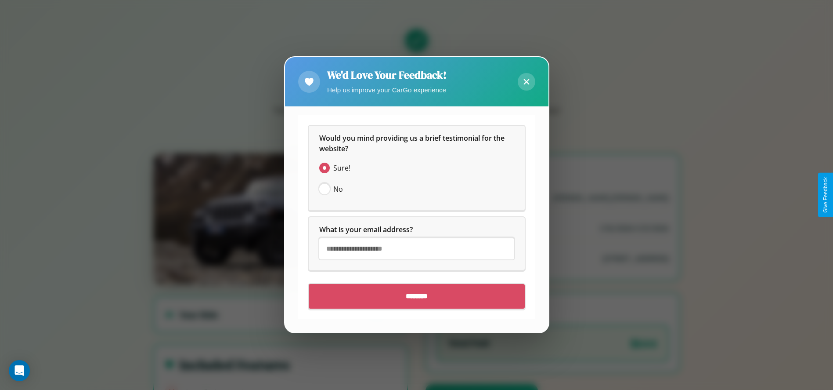 The height and width of the screenshot is (390, 833). Describe the element at coordinates (387, 75) in the screenshot. I see `h2: We'd Love Your Feedback!` at that location.